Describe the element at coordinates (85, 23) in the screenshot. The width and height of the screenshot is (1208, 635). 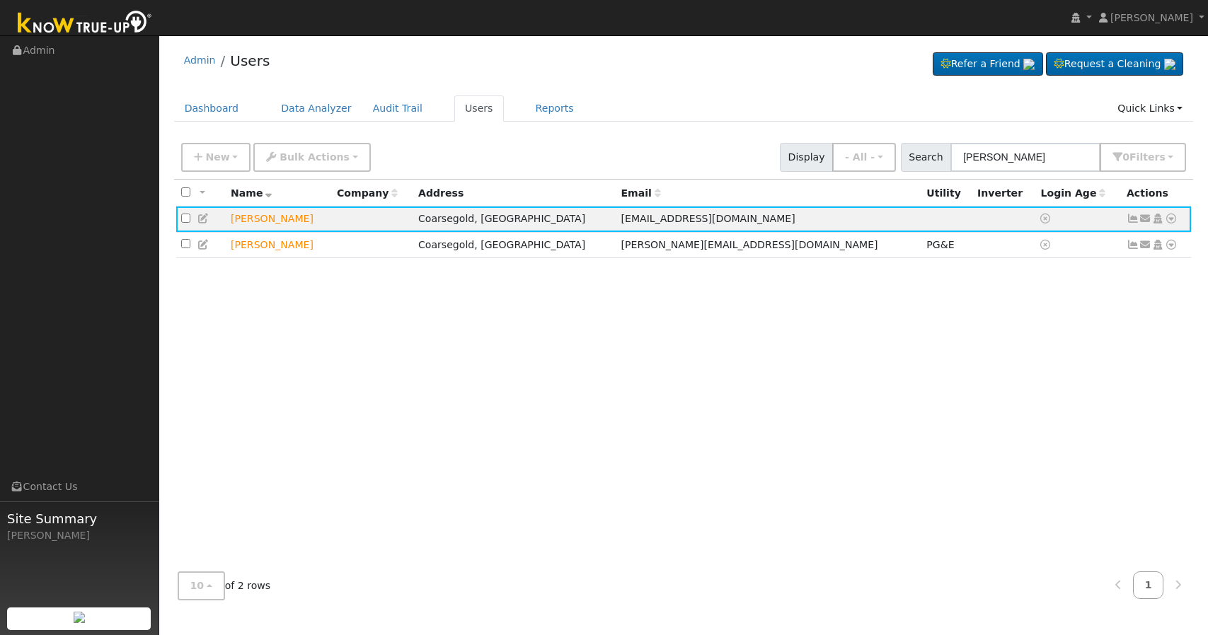
I see `img: Know True-Up` at that location.